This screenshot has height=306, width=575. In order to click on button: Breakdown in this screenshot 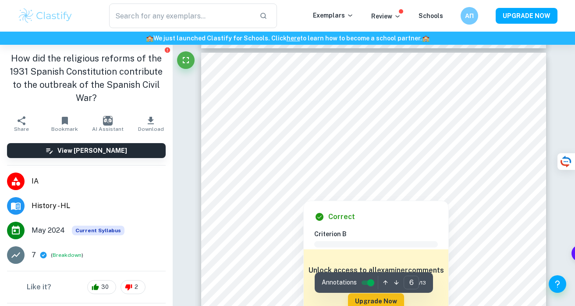, I will do `click(67, 255)`.